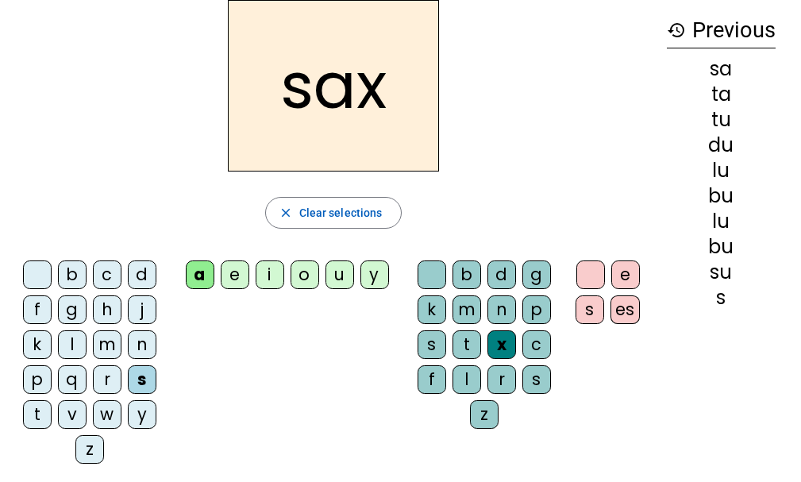 This screenshot has width=801, height=482. I want to click on div: sa, so click(721, 69).